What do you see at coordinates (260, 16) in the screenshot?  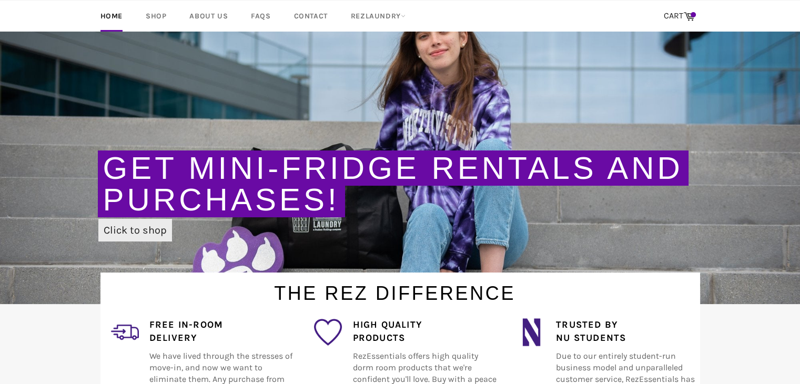 I see `a: FAQs` at bounding box center [260, 16].